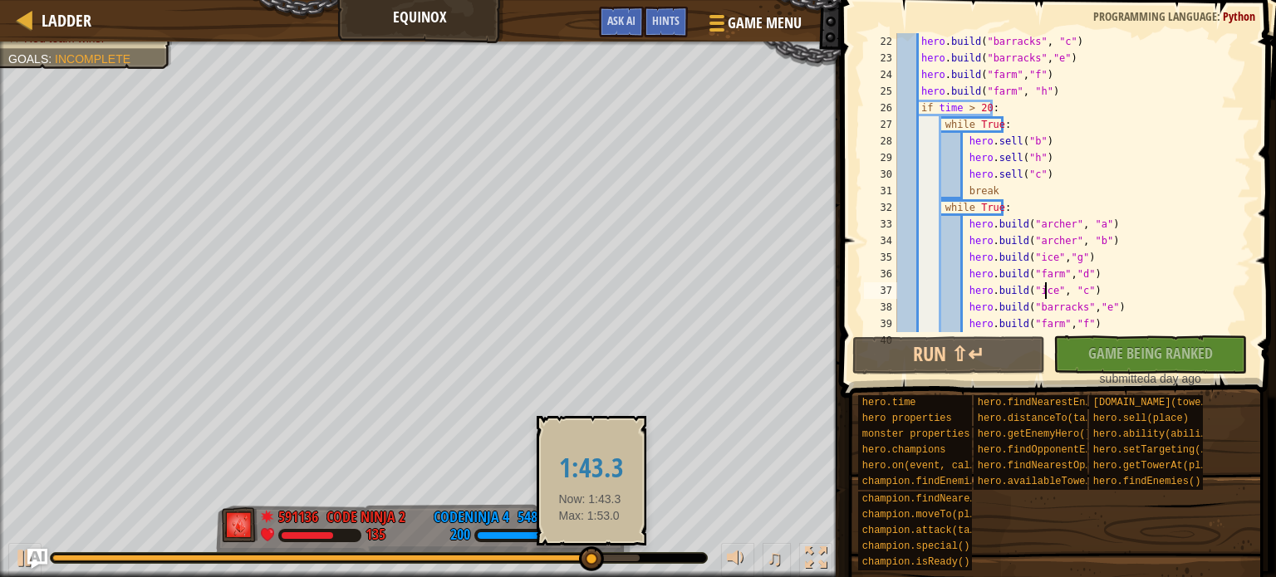 This screenshot has height=577, width=1276. I want to click on span: hero.findNearestOpponentEnemy(), so click(1070, 466).